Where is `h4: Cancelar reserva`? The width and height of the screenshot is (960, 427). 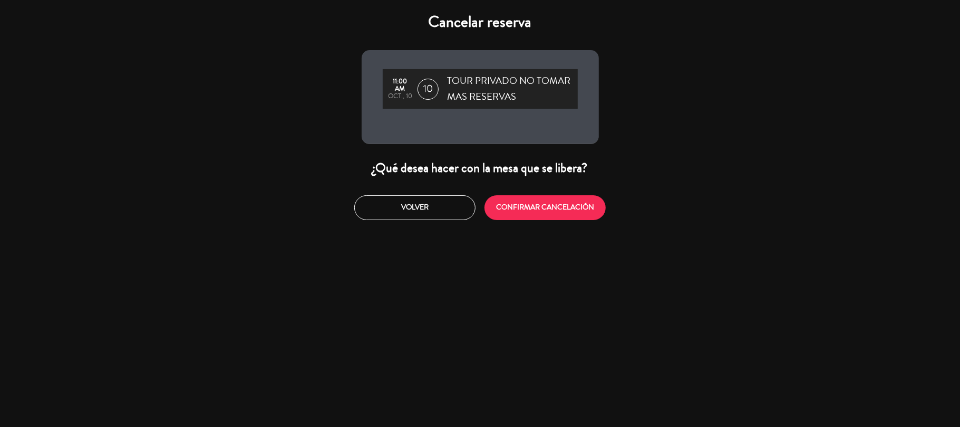 h4: Cancelar reserva is located at coordinates (480, 22).